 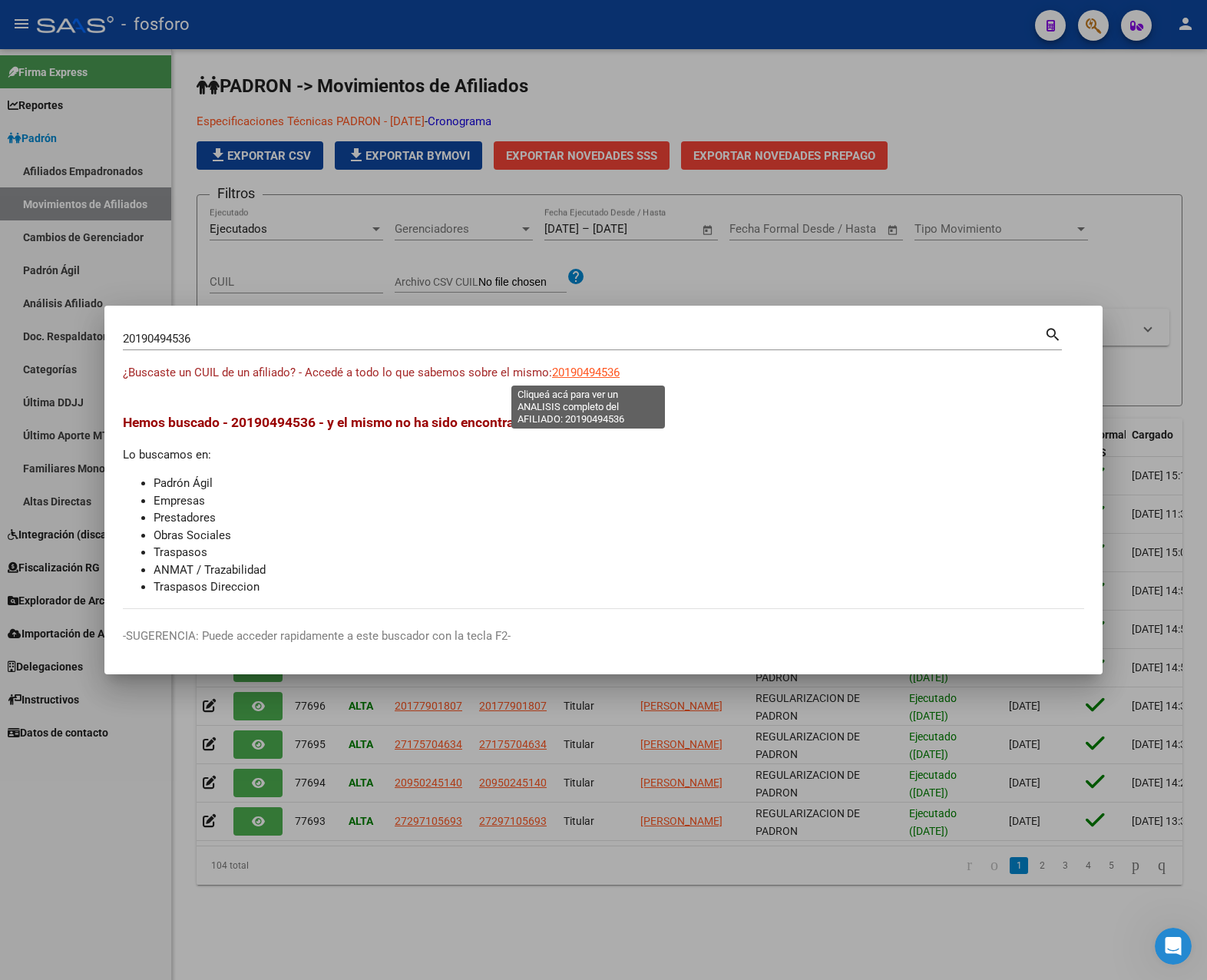 I want to click on li: Traspasos, so click(x=619, y=552).